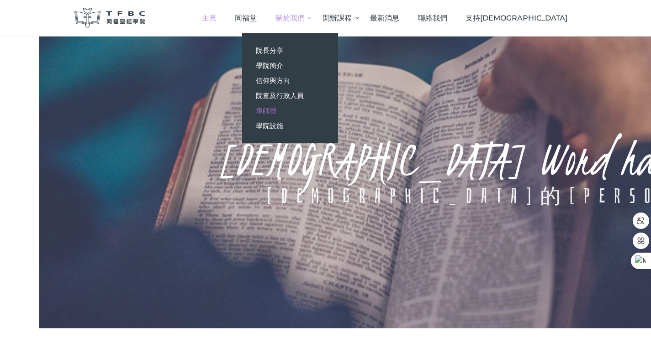 The image size is (651, 337). Describe the element at coordinates (269, 50) in the screenshot. I see `span: 院長分享` at that location.